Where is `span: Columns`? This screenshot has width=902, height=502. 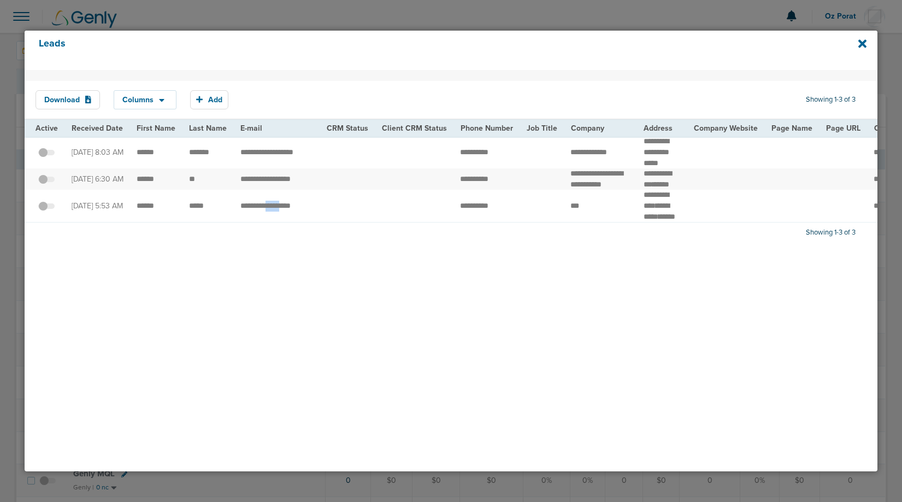
span: Columns is located at coordinates (138, 100).